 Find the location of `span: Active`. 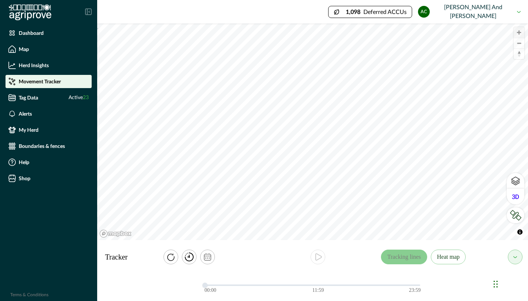

span: Active is located at coordinates (79, 98).